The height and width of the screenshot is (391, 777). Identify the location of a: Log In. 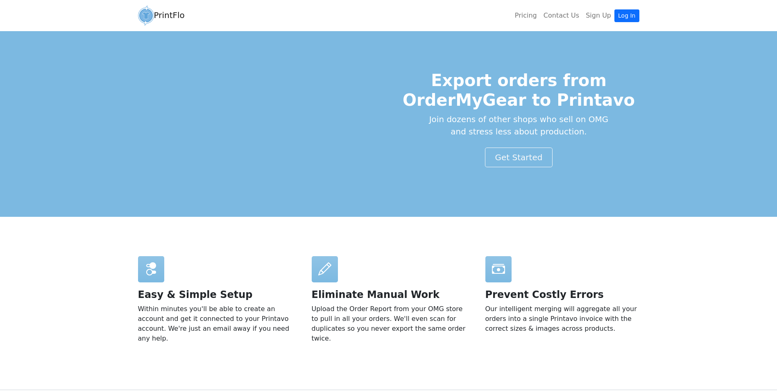
(627, 16).